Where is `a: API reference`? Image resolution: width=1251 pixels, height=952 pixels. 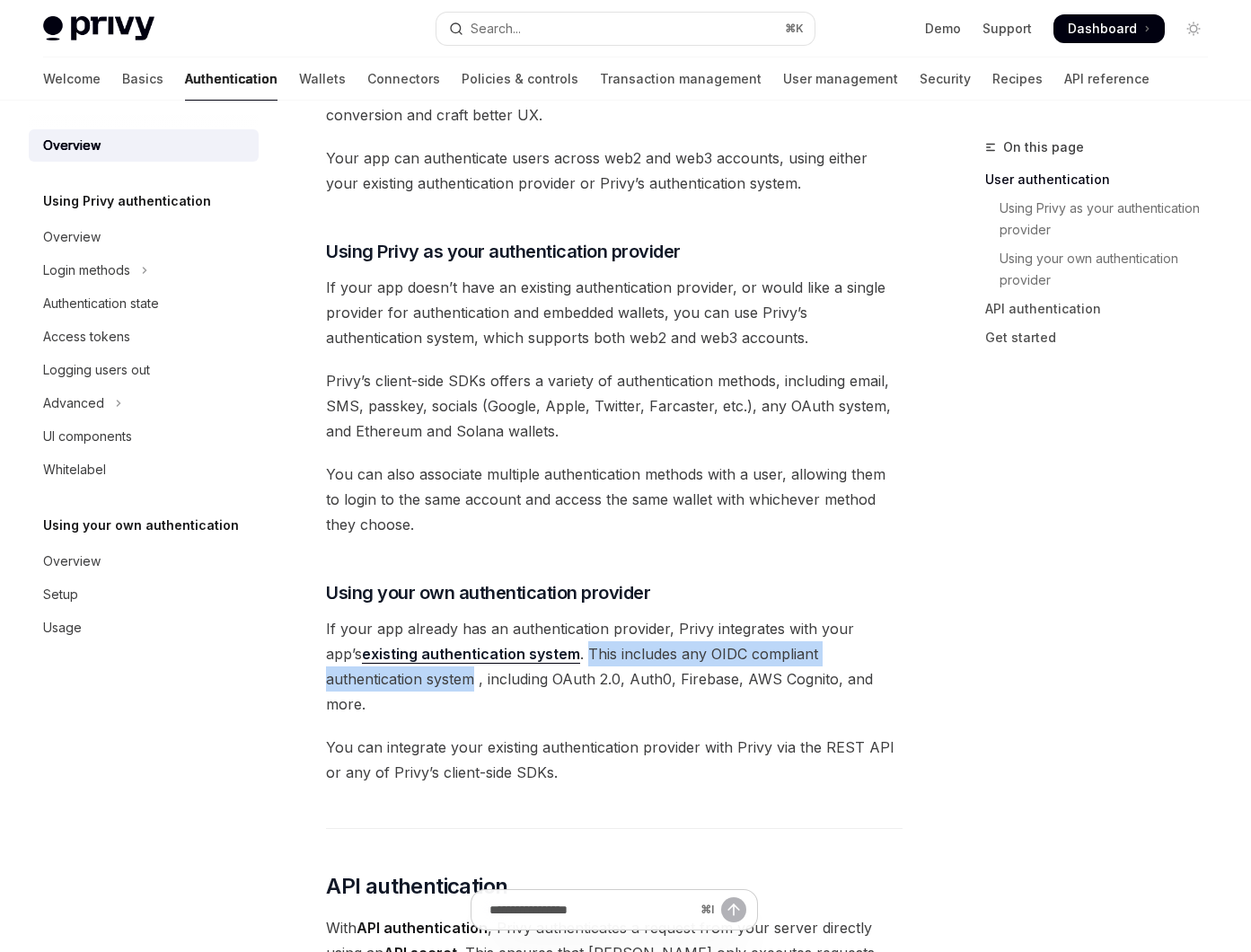 a: API reference is located at coordinates (1107, 79).